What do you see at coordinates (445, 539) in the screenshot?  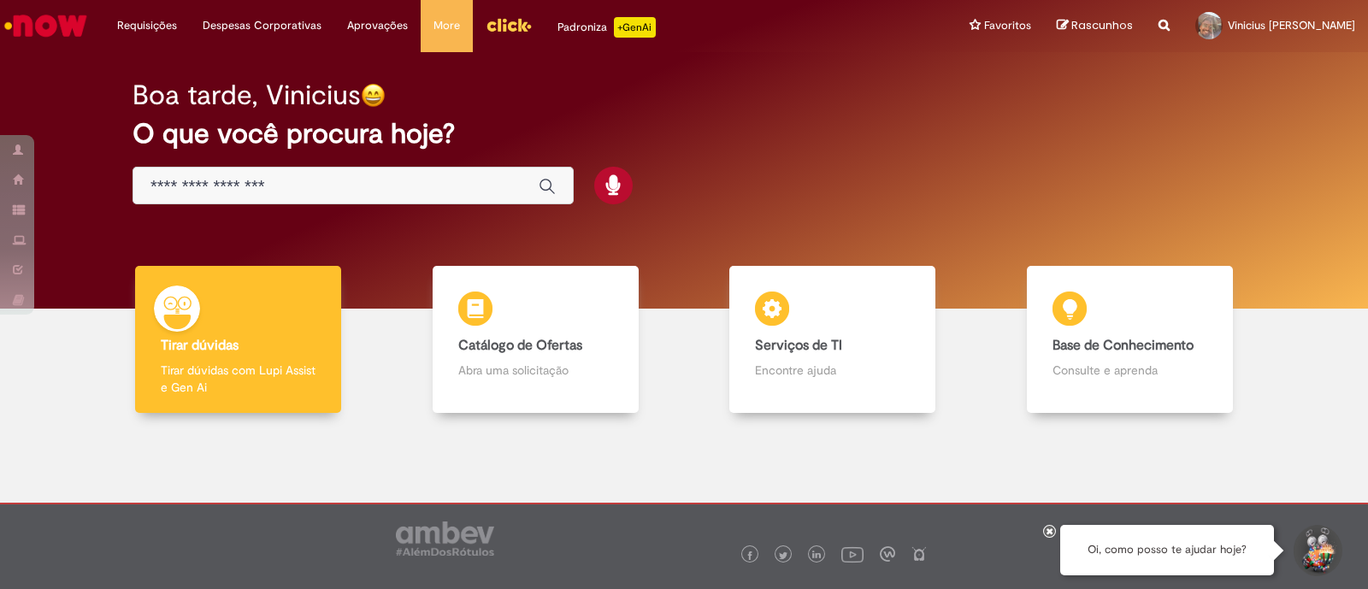 I see `img: logo_footer_ambev_rotulo_gray.png` at bounding box center [445, 539].